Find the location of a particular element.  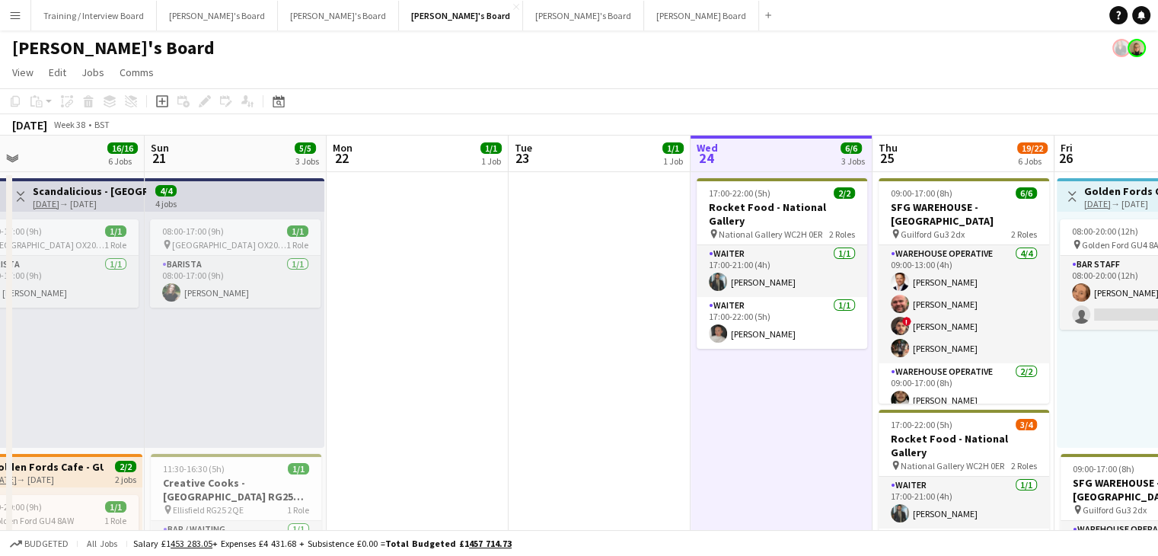

a: Jobs is located at coordinates (93, 72).